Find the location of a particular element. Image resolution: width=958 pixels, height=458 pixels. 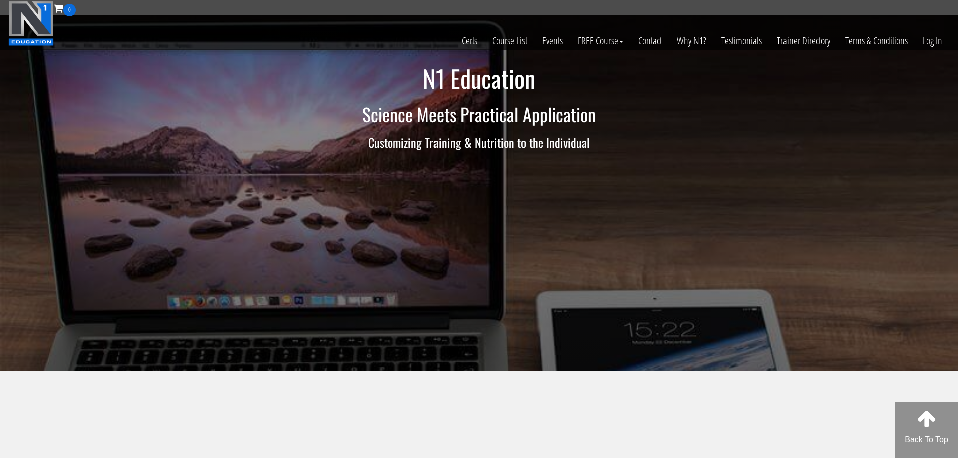

a: Contact is located at coordinates (649, 41).